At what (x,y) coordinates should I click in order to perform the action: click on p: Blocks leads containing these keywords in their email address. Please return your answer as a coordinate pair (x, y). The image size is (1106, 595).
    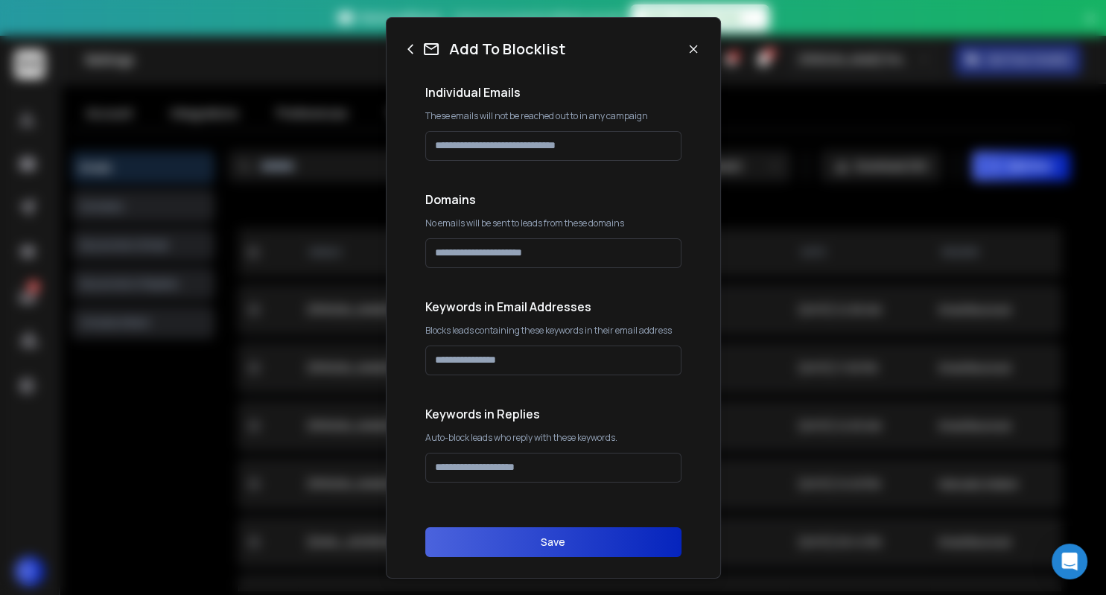
    Looking at the image, I should click on (553, 331).